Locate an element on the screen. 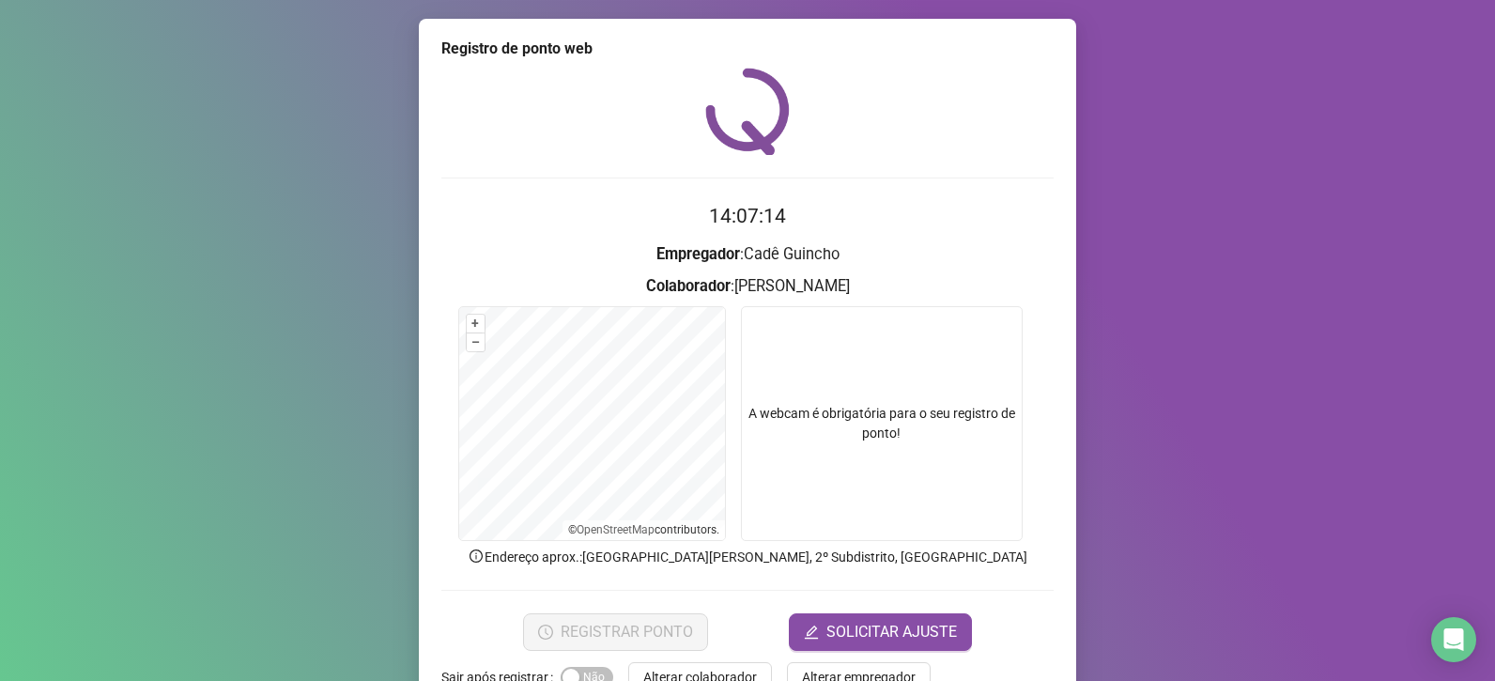 Image resolution: width=1495 pixels, height=681 pixels. div: A webcam é obrigatória para o seu registro de ponto! is located at coordinates (882, 424).